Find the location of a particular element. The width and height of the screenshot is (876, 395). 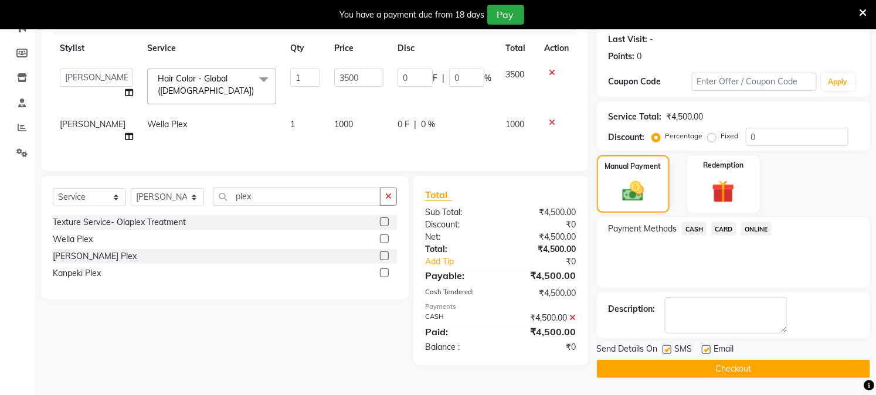

span: Wella Plex is located at coordinates (167, 124).